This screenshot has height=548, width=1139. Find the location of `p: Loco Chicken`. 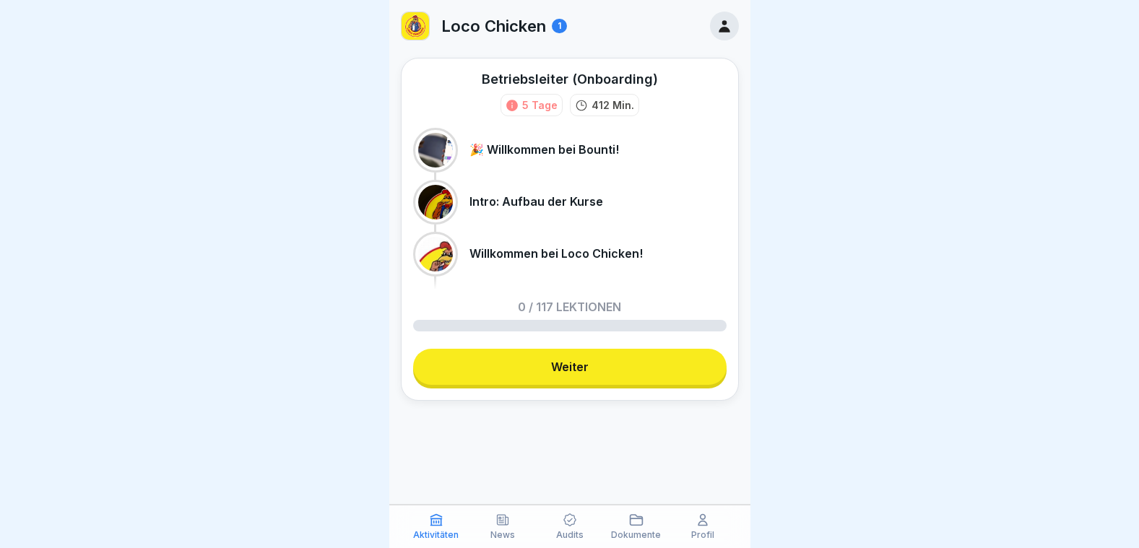

p: Loco Chicken is located at coordinates (493, 26).